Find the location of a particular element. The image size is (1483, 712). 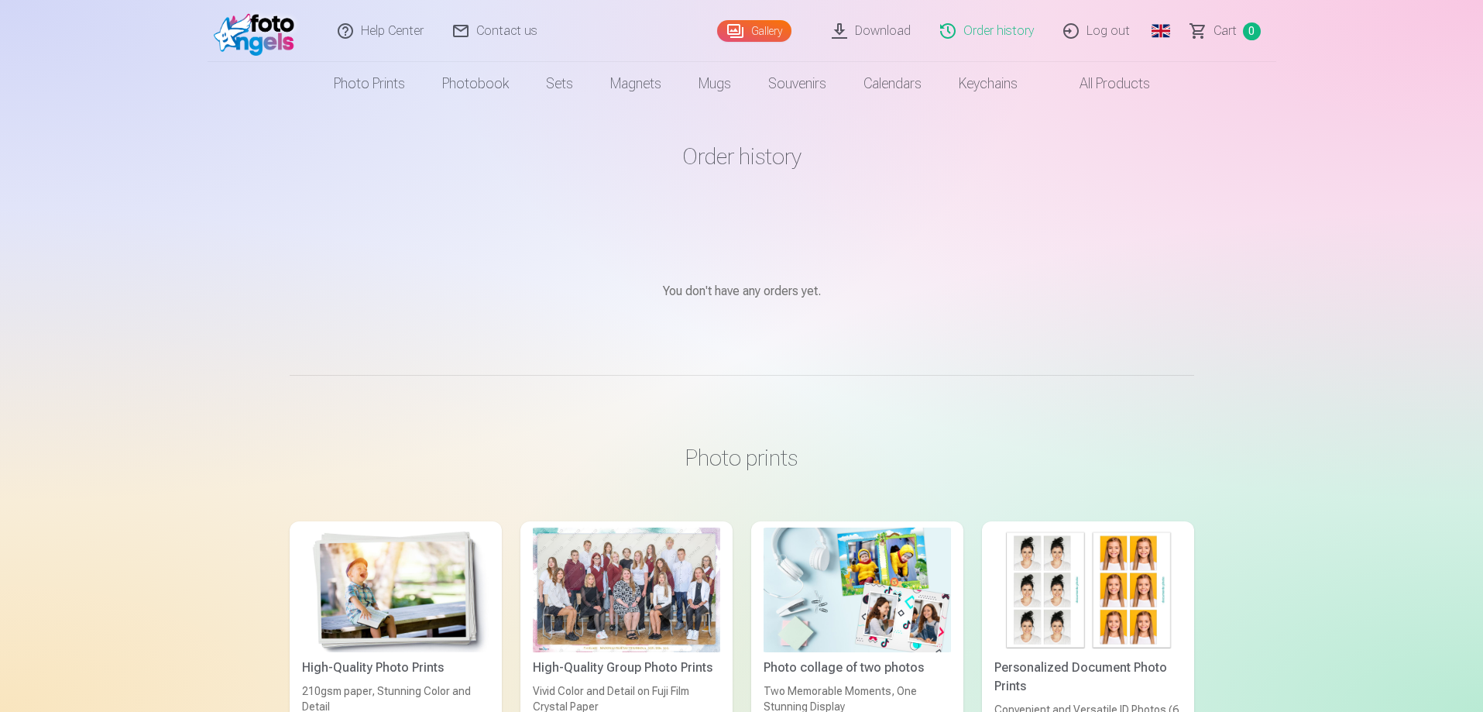

img: High-Quality Photo Prints is located at coordinates (396, 589).